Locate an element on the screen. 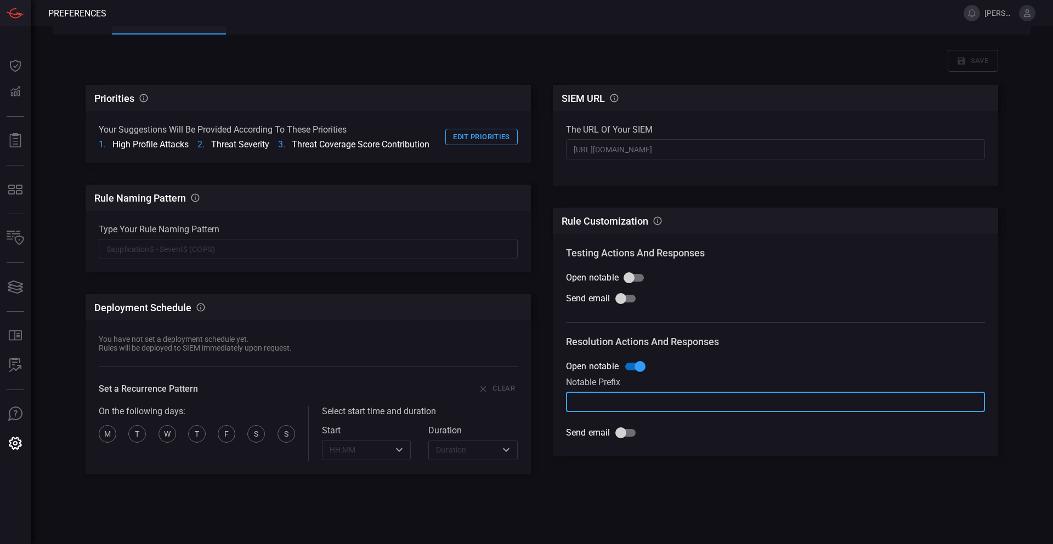  button: Dashboard is located at coordinates (15, 66).